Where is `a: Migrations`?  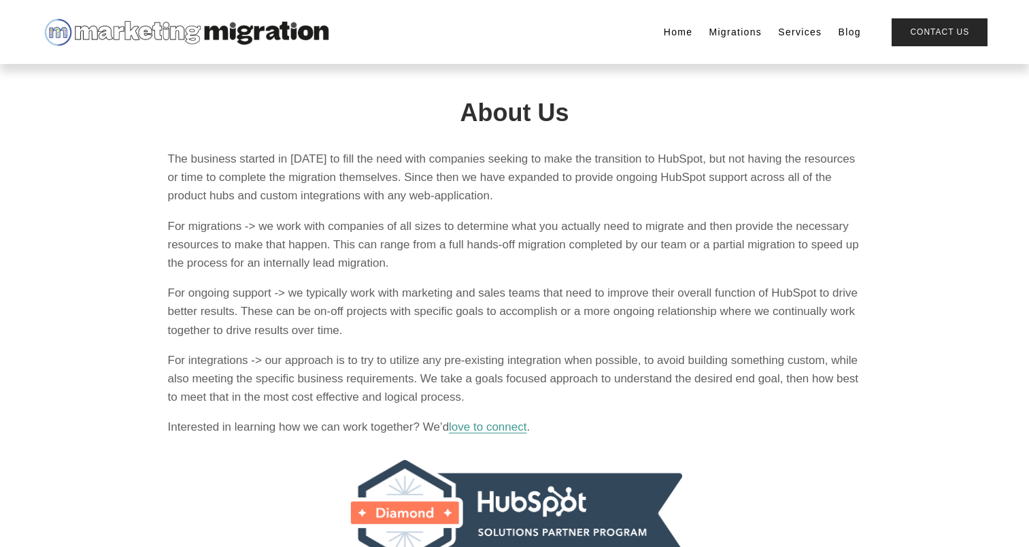
a: Migrations is located at coordinates (736, 32).